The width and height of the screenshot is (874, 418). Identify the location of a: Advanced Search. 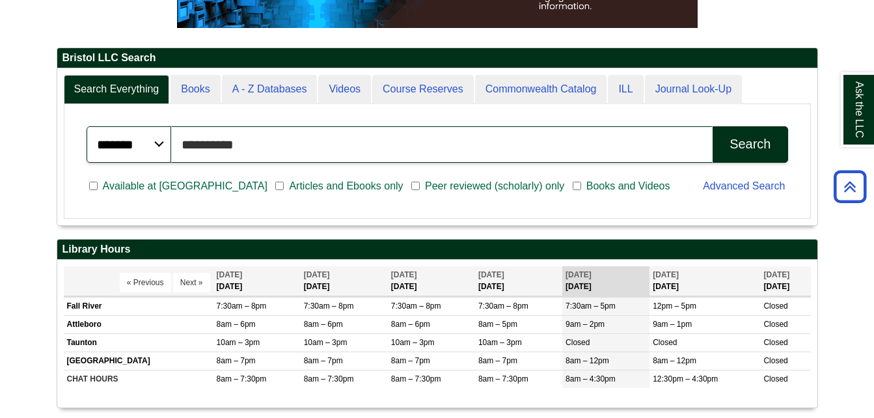
(744, 186).